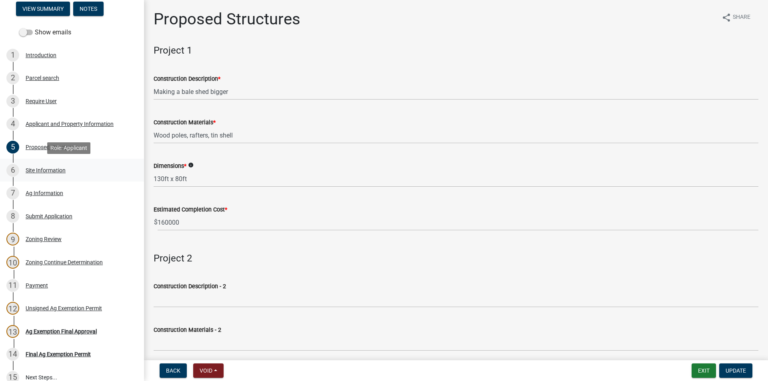 The height and width of the screenshot is (381, 768). I want to click on label: Construction Description - 2, so click(190, 287).